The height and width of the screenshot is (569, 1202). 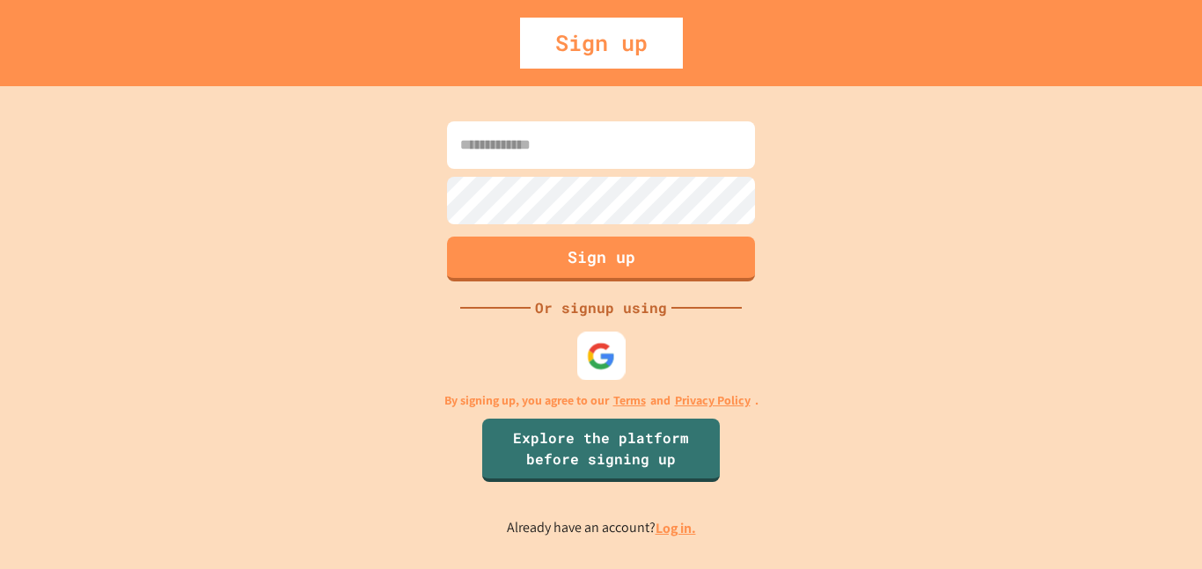 I want to click on a: Explore the platform before signing up, so click(x=601, y=450).